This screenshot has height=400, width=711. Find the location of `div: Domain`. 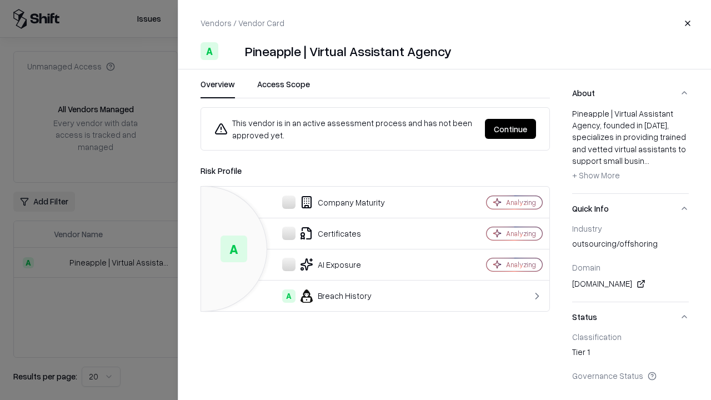

div: Domain is located at coordinates (631, 267).